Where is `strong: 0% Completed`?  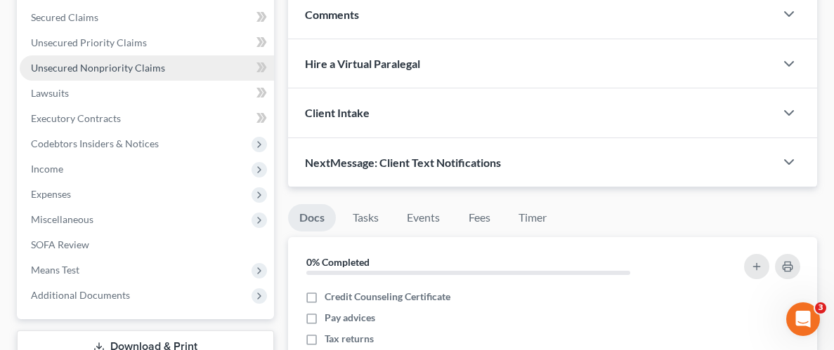 strong: 0% Completed is located at coordinates (338, 262).